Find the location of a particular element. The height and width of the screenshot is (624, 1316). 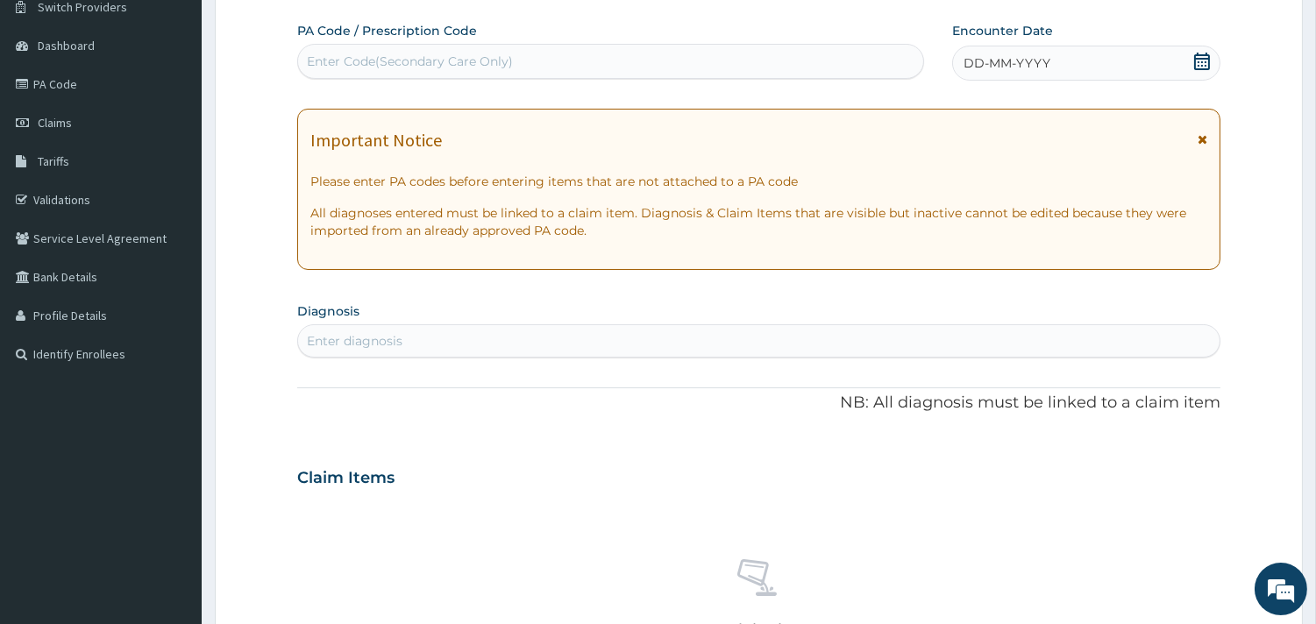

span: We're online! is located at coordinates (172, 284).